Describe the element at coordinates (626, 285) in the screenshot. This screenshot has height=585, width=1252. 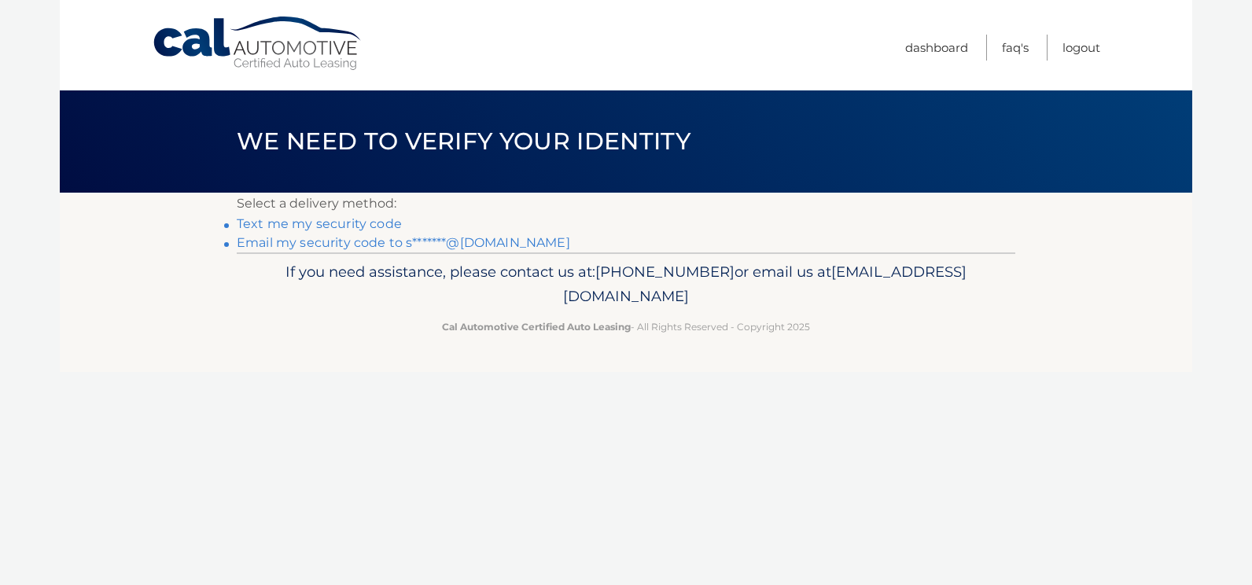
I see `p: If you need assistance, please contact us at: or email us at` at that location.